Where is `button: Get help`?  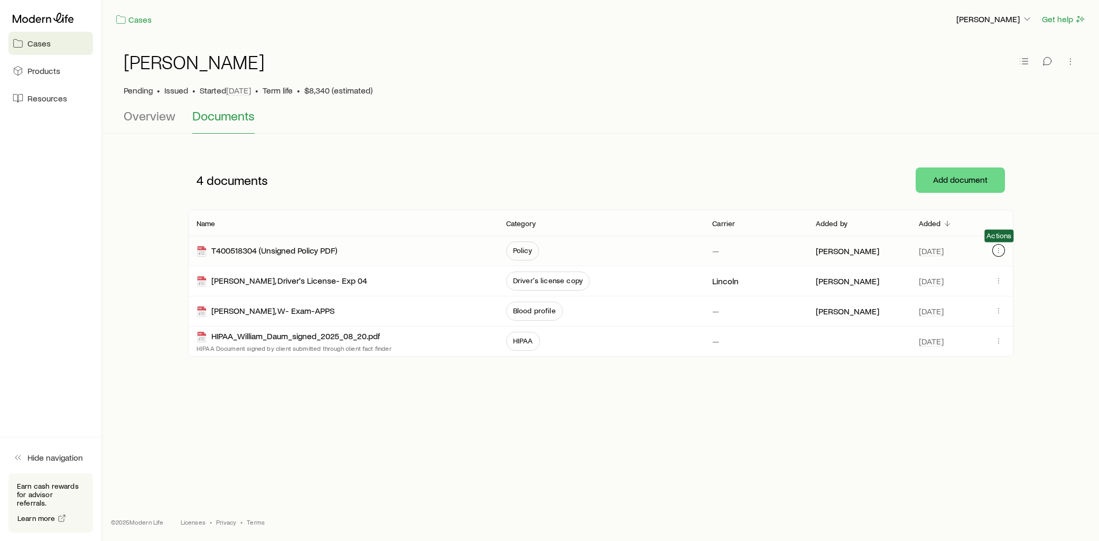 button: Get help is located at coordinates (1063, 19).